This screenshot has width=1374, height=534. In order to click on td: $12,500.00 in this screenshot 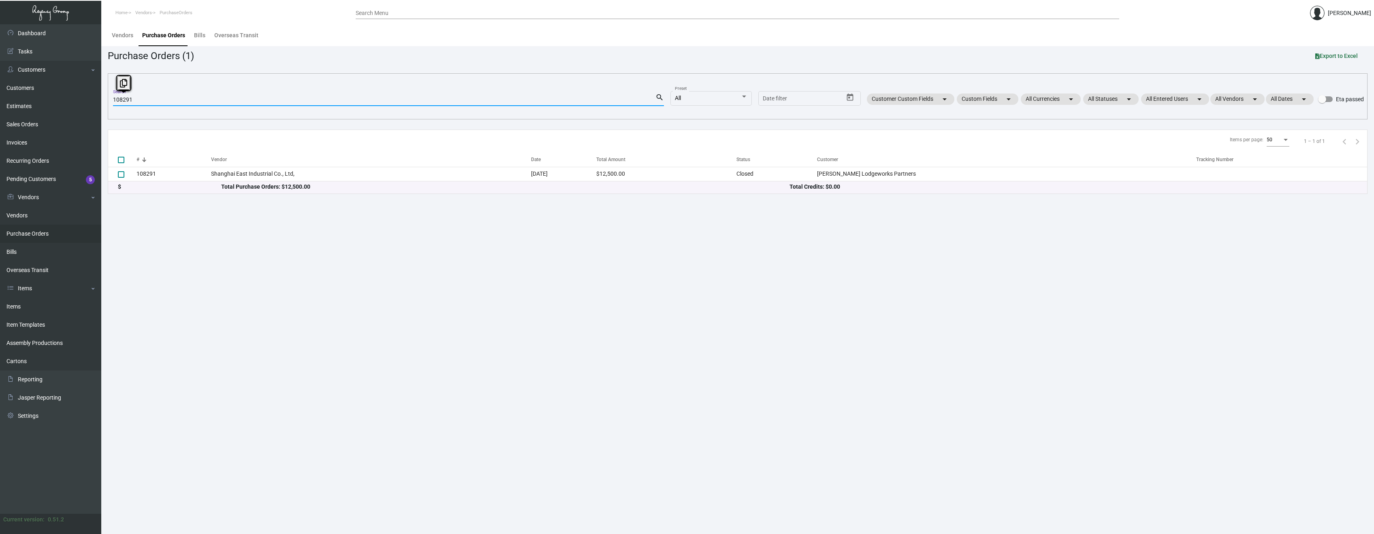, I will do `click(666, 174)`.